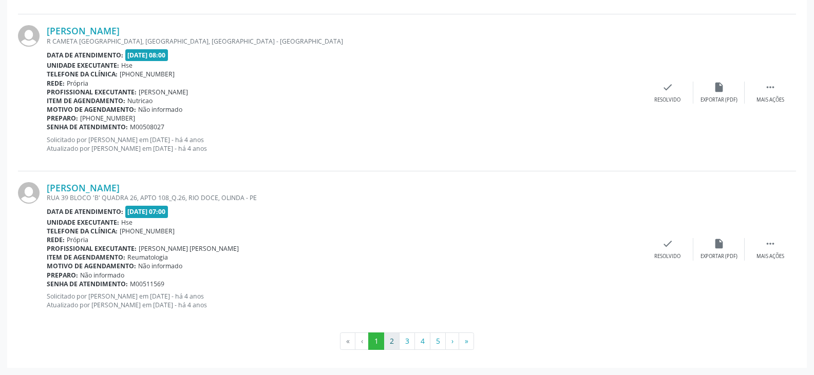 The width and height of the screenshot is (814, 375). What do you see at coordinates (452, 341) in the screenshot?
I see `button: Go to next page` at bounding box center [452, 341].